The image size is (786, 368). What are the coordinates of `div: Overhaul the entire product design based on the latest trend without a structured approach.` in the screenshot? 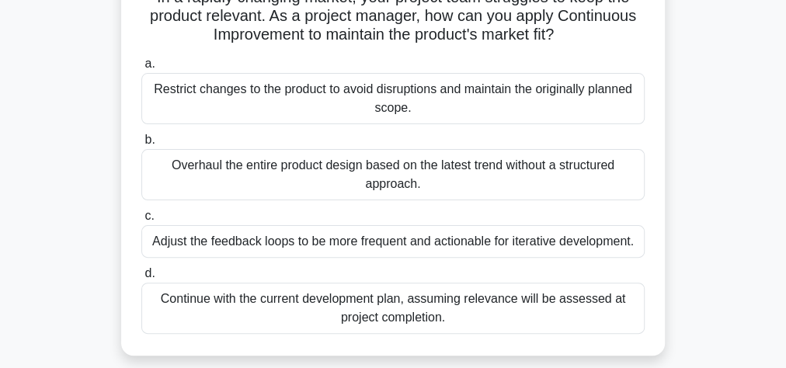 It's located at (393, 175).